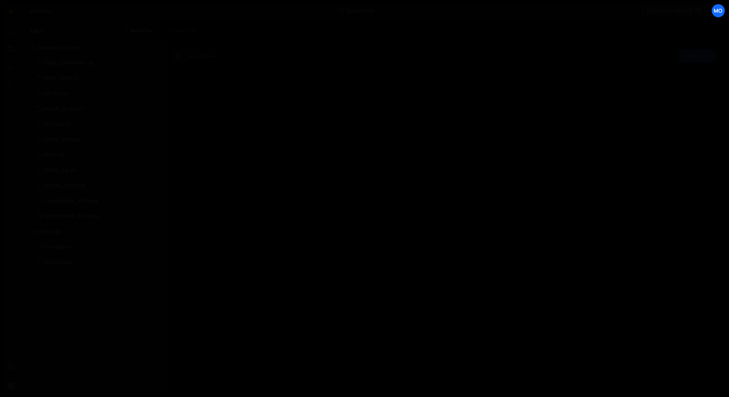  I want to click on div: CSS files, so click(91, 232).